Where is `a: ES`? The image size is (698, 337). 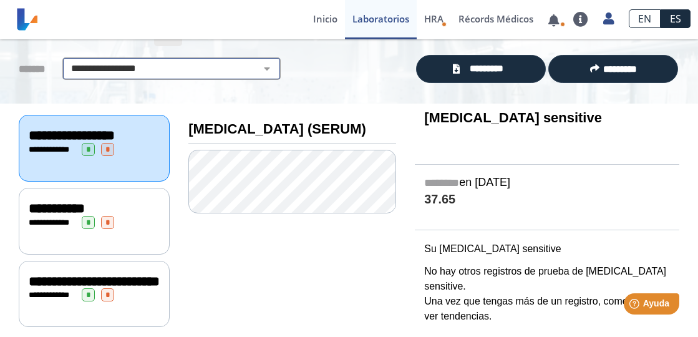
a: ES is located at coordinates (675, 19).